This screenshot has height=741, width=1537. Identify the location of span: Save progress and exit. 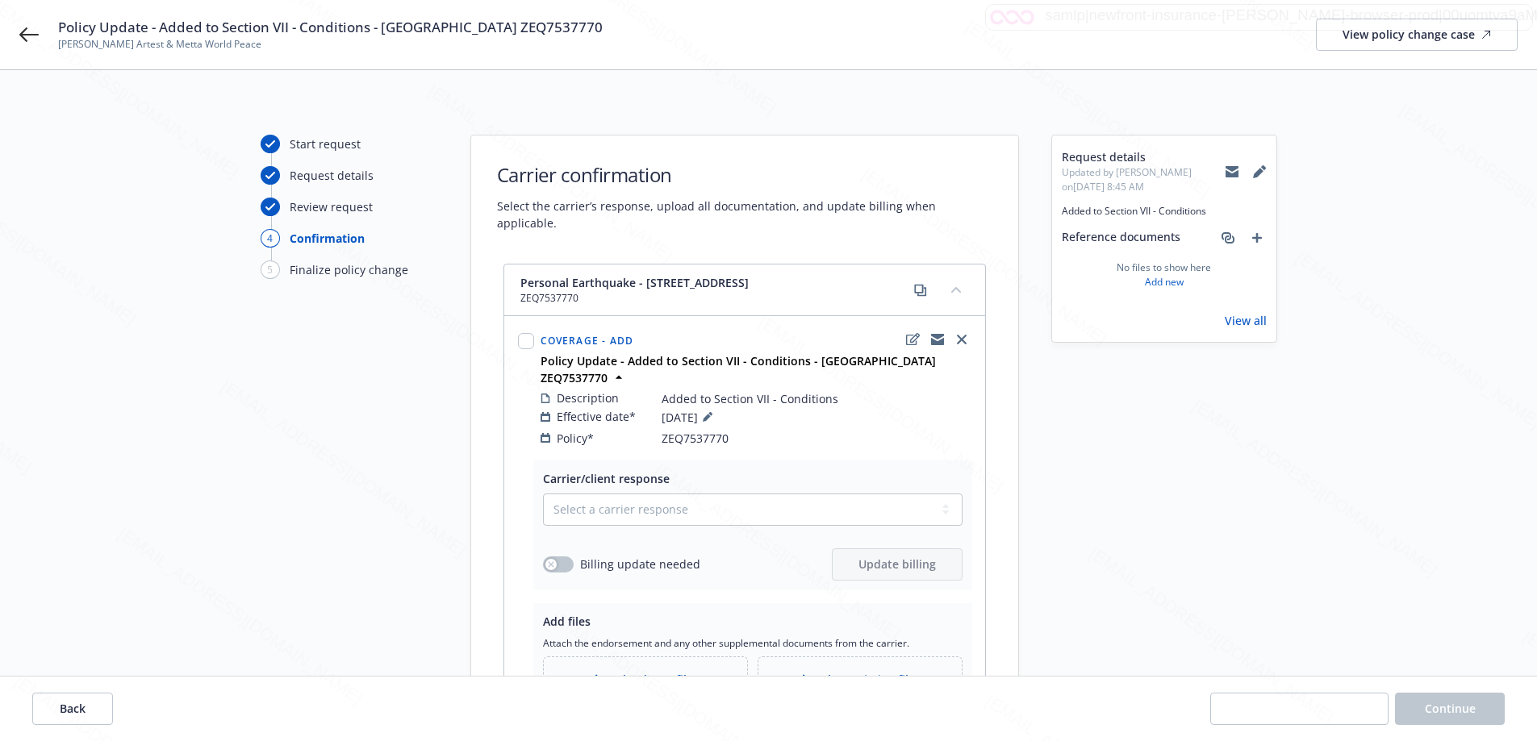
(1299, 708).